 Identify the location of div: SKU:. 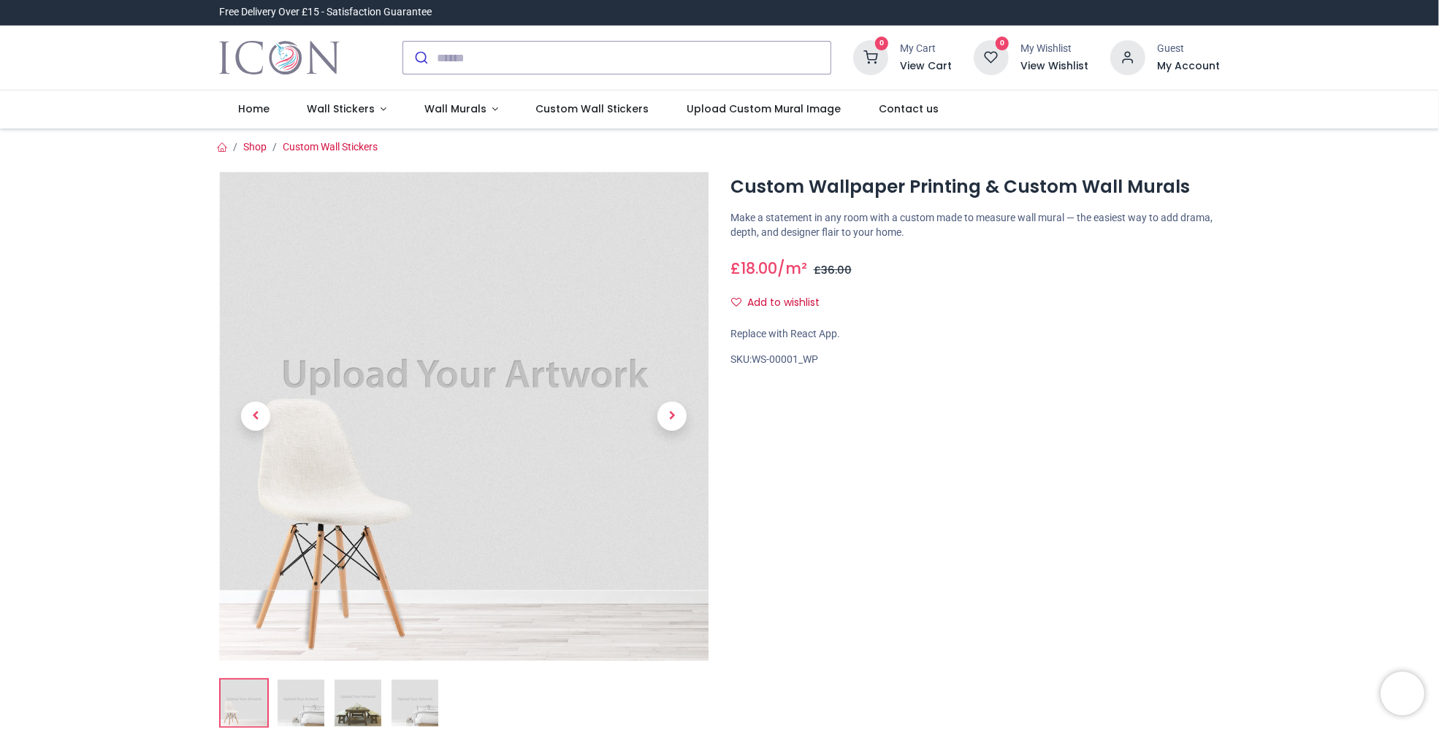
(975, 360).